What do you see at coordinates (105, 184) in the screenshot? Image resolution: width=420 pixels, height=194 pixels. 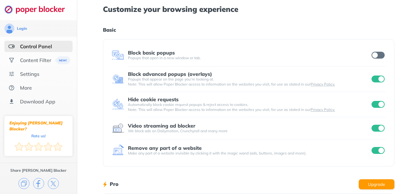 I see `img: lighting bolt` at bounding box center [105, 184].